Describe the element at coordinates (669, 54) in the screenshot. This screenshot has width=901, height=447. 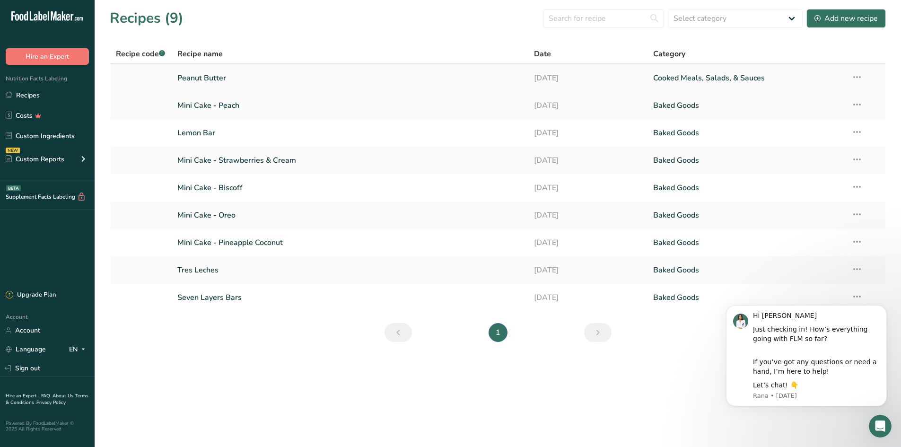
I see `span: Category` at that location.